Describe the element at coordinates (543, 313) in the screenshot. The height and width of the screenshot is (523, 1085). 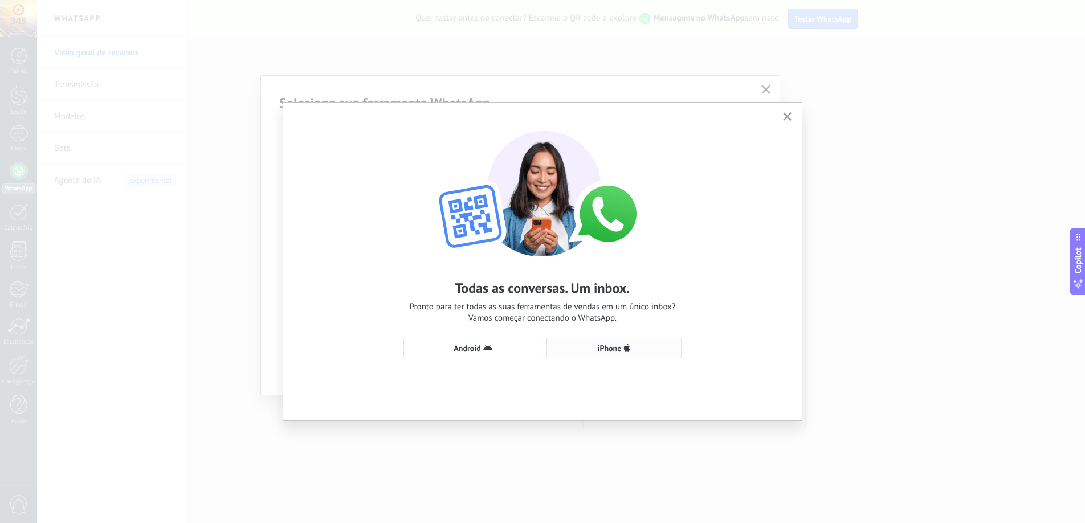
I see `span: Pronto para ter todas as suas ferramentas de vendas em um único inbox? Vamos começar conectando o...` at that location.